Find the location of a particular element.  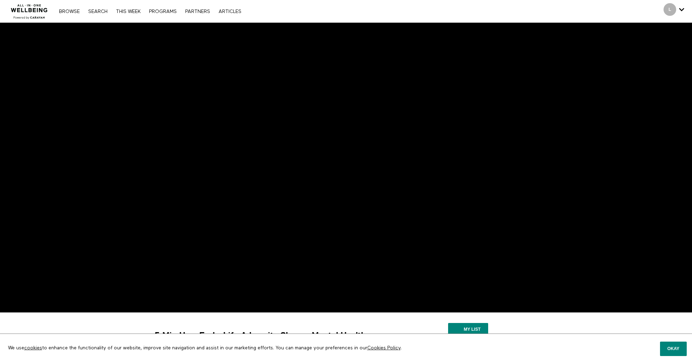

a: THIS WEEK is located at coordinates (128, 12).